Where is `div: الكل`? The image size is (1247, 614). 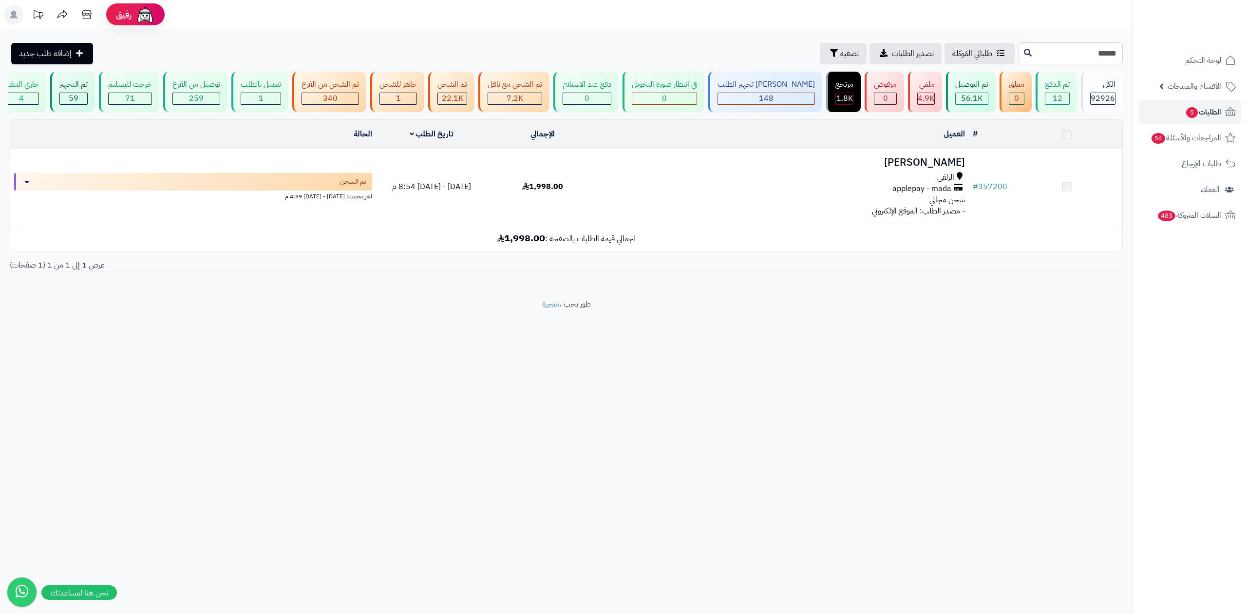
div: الكل is located at coordinates (1103, 84).